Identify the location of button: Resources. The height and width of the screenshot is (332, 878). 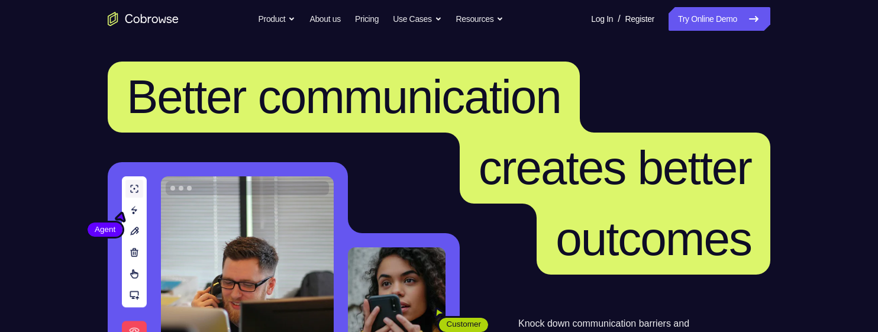
(480, 19).